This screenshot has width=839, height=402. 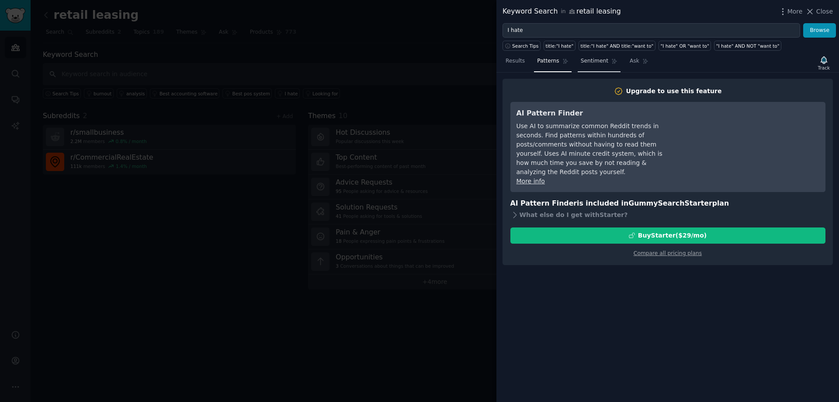 What do you see at coordinates (639, 63) in the screenshot?
I see `a: Ask` at bounding box center [639, 63].